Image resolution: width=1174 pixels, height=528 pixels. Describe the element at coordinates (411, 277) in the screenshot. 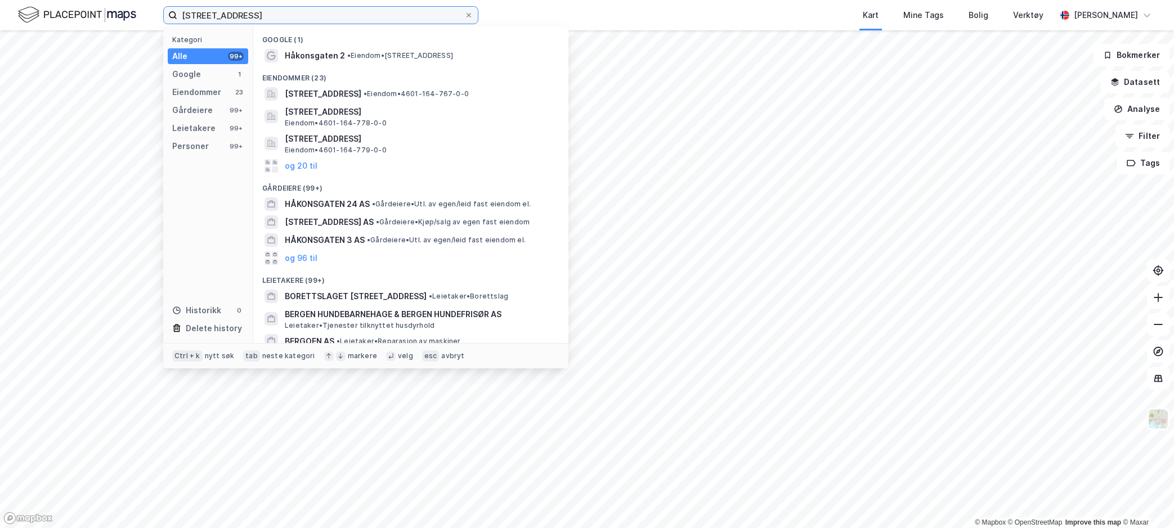

I see `div: Leietakere (99+)` at that location.